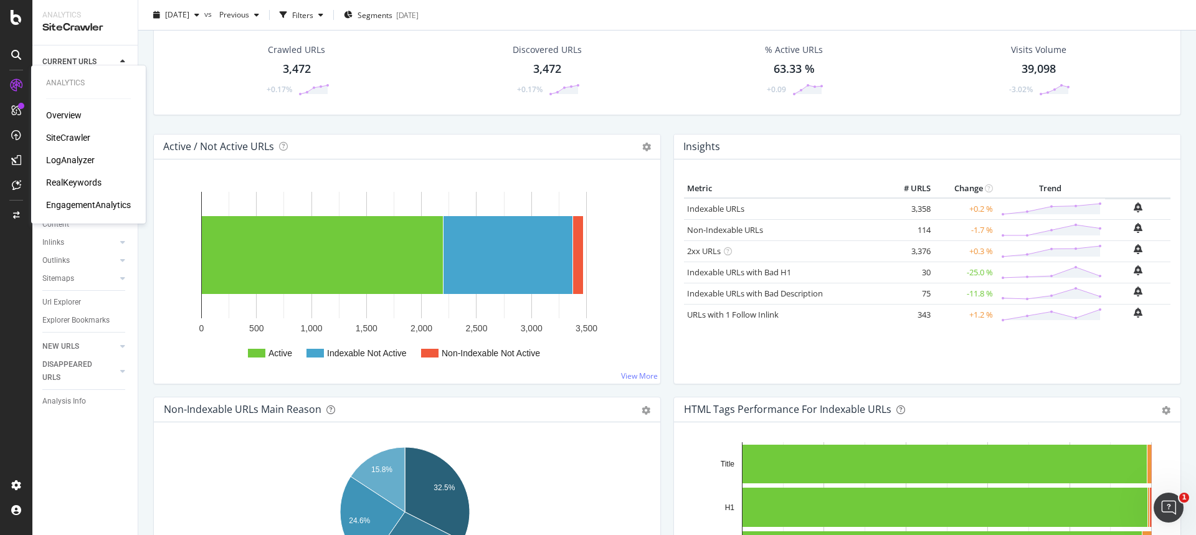 Image resolution: width=1196 pixels, height=535 pixels. Describe the element at coordinates (303, 14) in the screenshot. I see `div: Filters` at that location.